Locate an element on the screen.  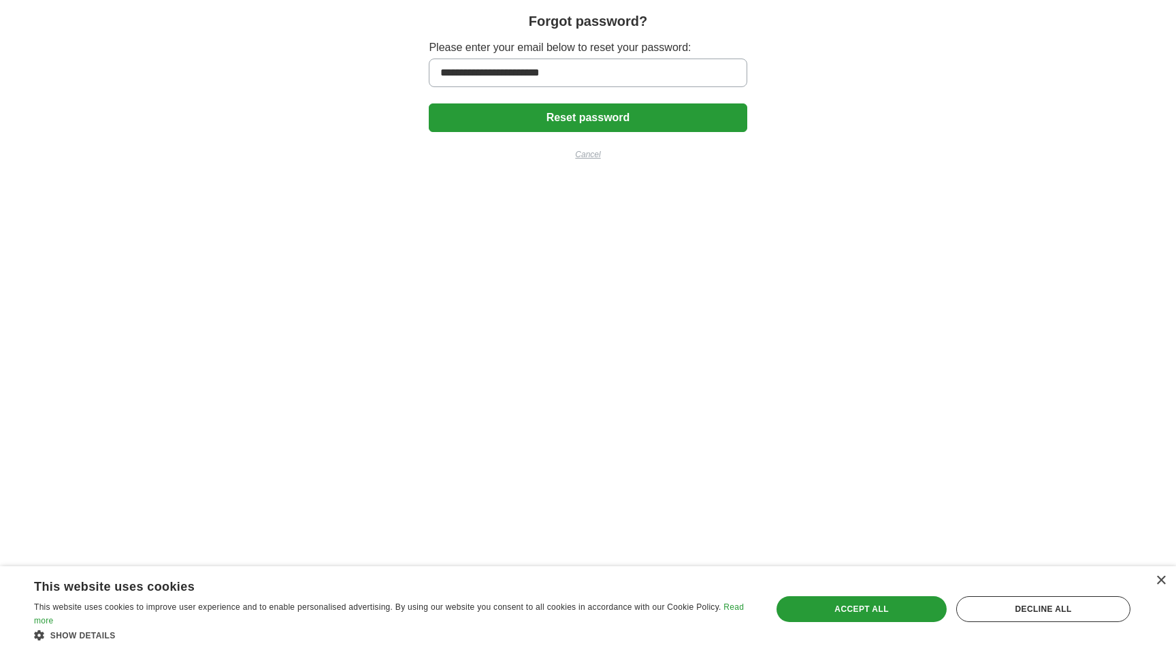
span: Show details is located at coordinates (83, 636).